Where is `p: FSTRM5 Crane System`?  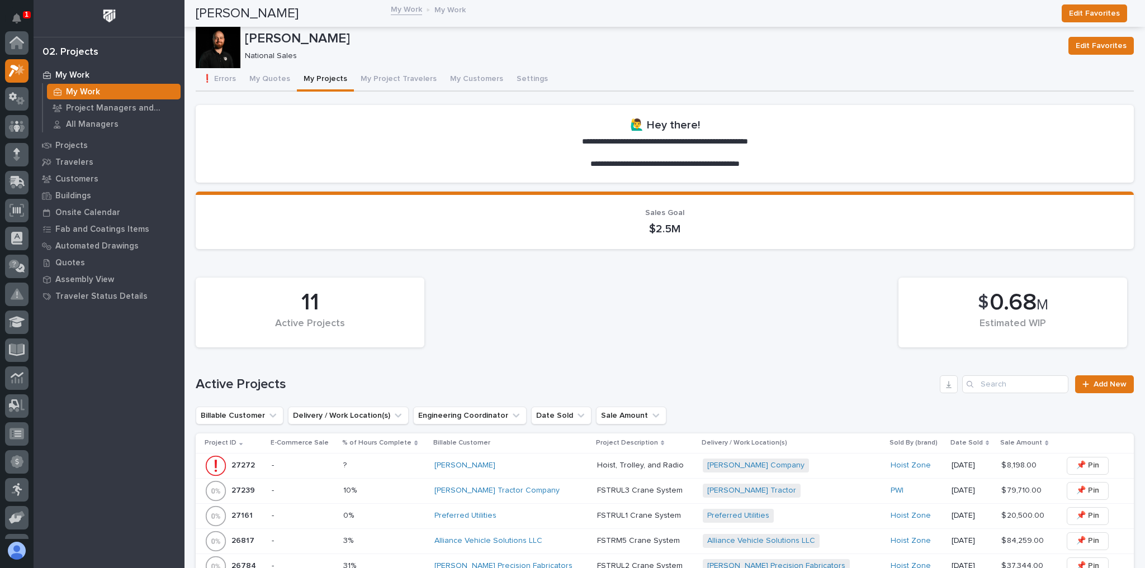
p: FSTRM5 Crane System is located at coordinates (639, 540).